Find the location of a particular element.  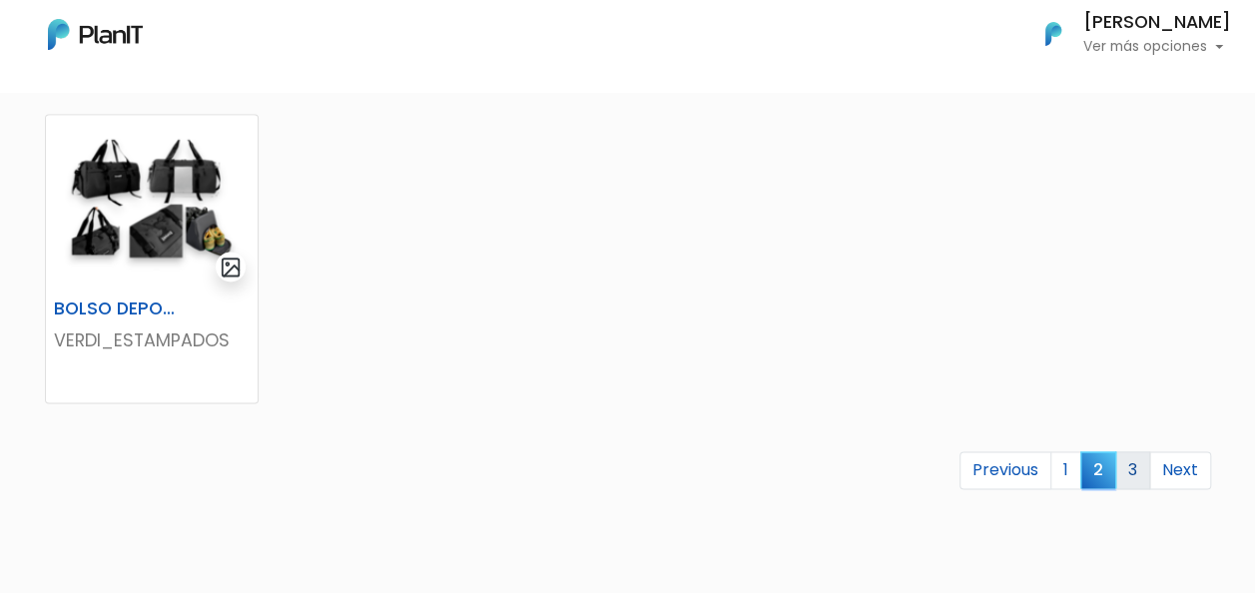

p: Ver más opciones is located at coordinates (1157, 47).